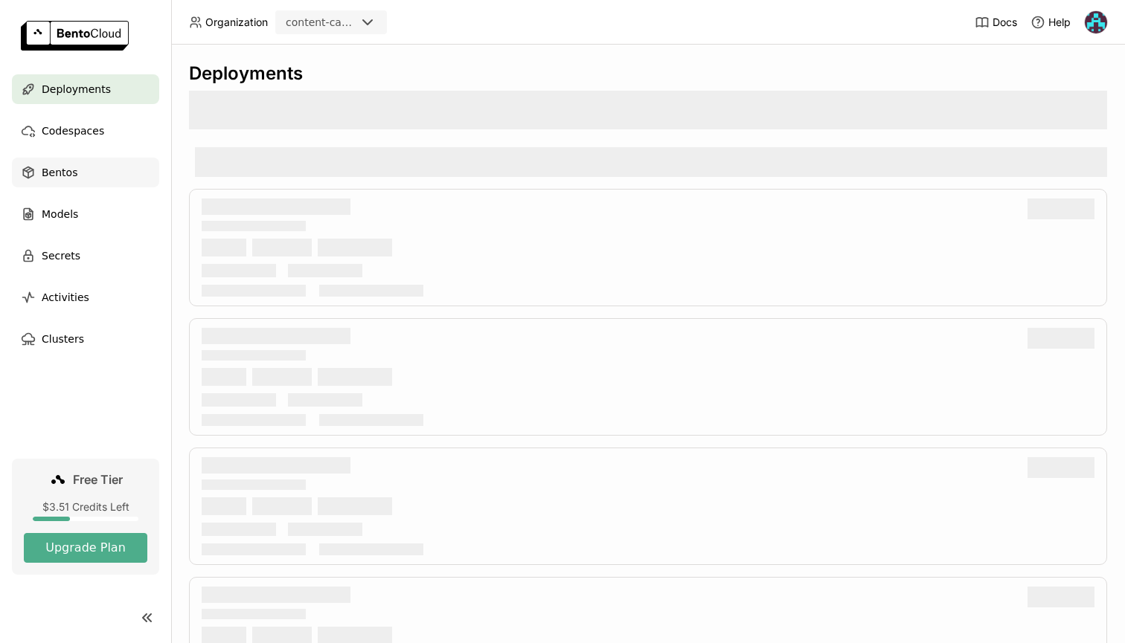  I want to click on img: Sunil saini, so click(1096, 22).